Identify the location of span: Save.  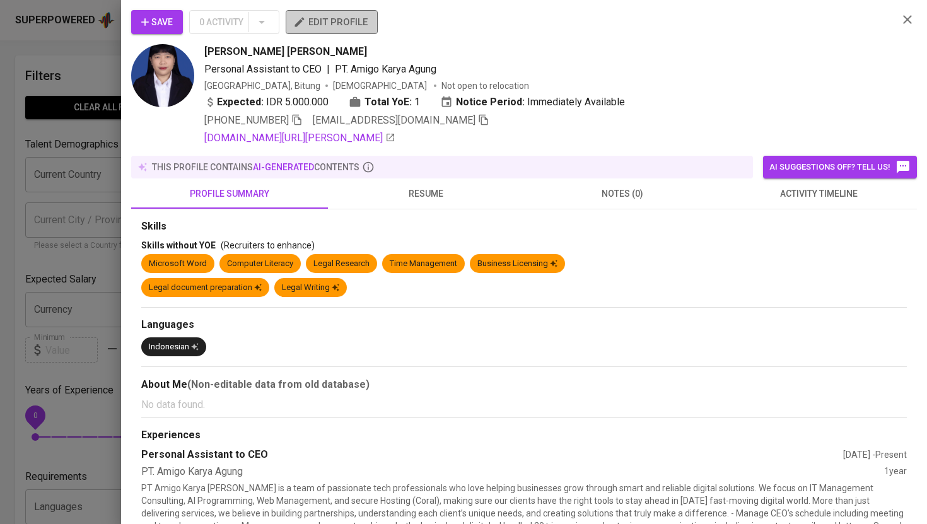
(157, 22).